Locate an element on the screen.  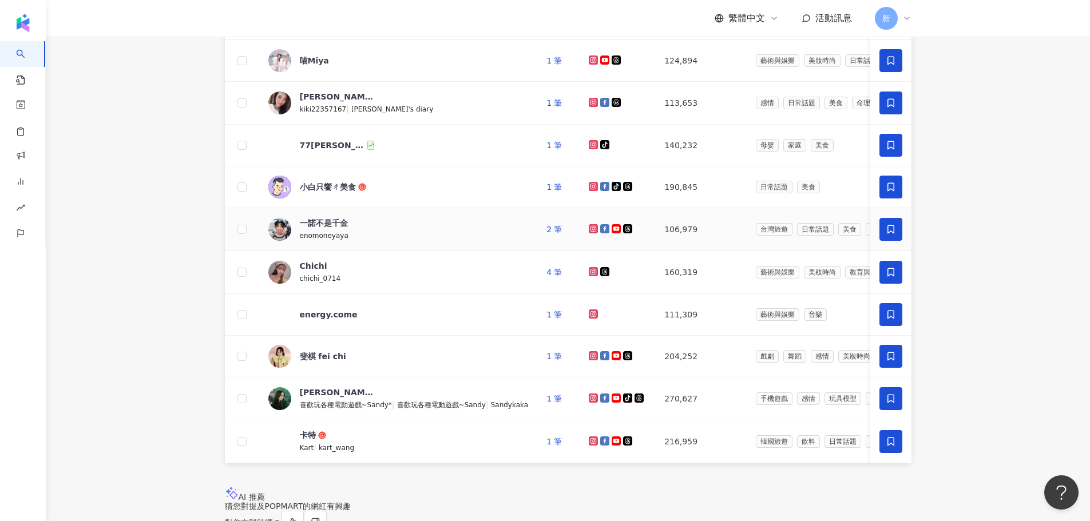
span: 繁體中文 is located at coordinates (747, 18).